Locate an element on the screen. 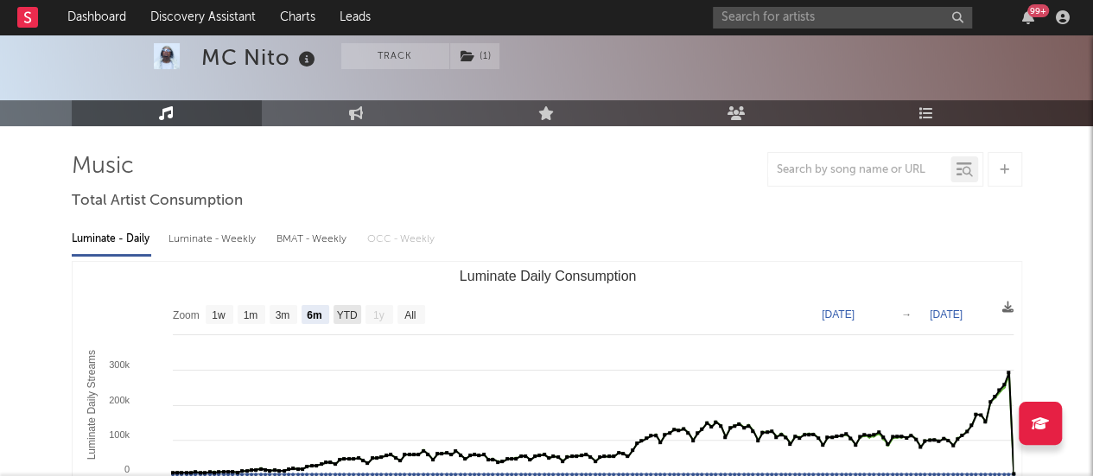 The height and width of the screenshot is (476, 1093). text: 6m is located at coordinates (314, 315).